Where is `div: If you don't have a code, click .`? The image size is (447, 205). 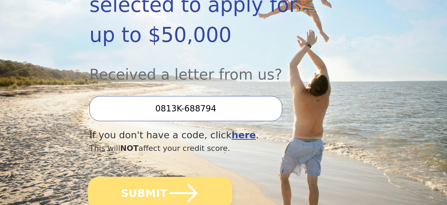
div: If you don't have a code, click . is located at coordinates (203, 135).